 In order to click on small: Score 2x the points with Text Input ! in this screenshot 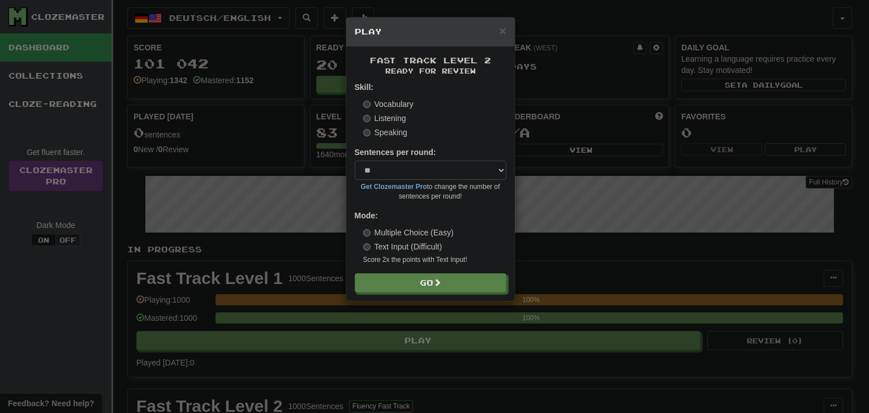, I will do `click(435, 260)`.